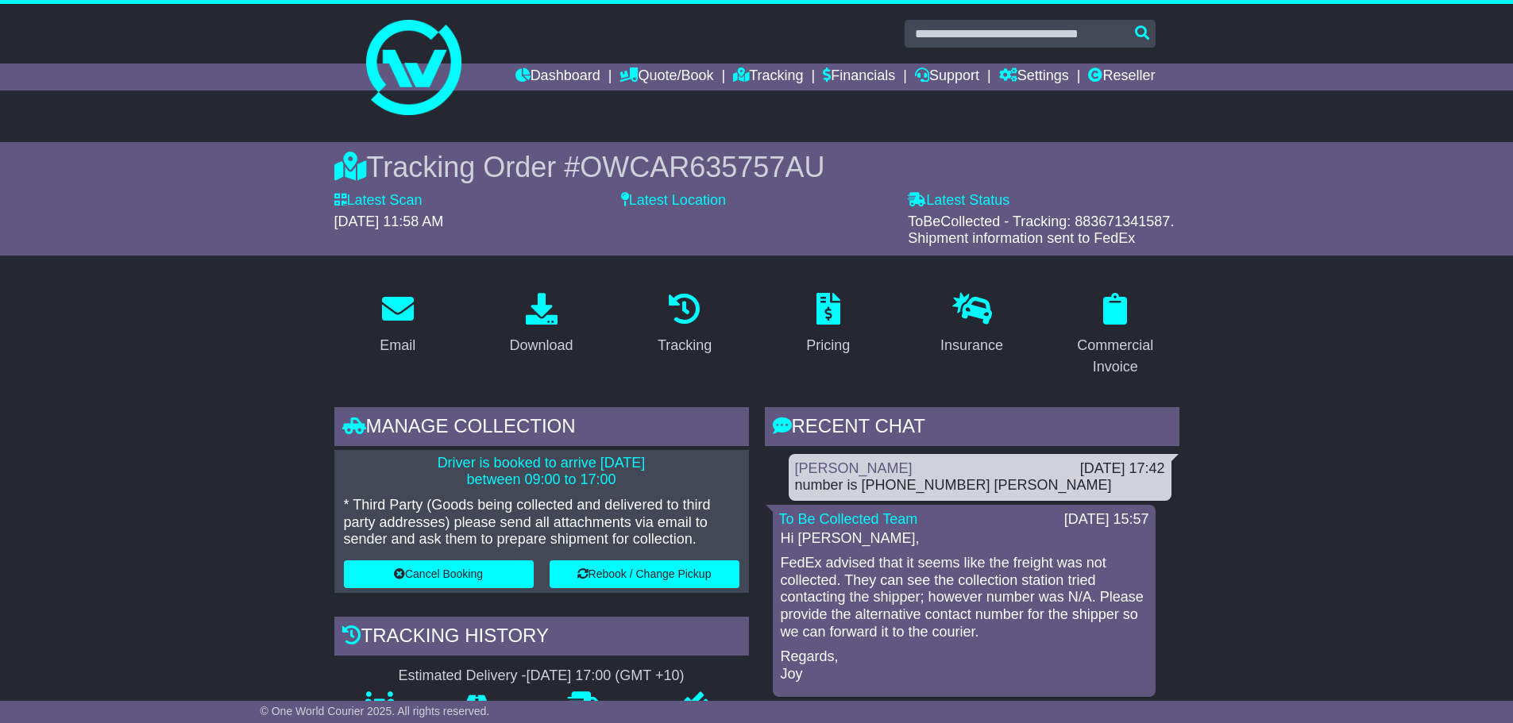 The height and width of the screenshot is (723, 1513). I want to click on a: Dashboard, so click(557, 77).